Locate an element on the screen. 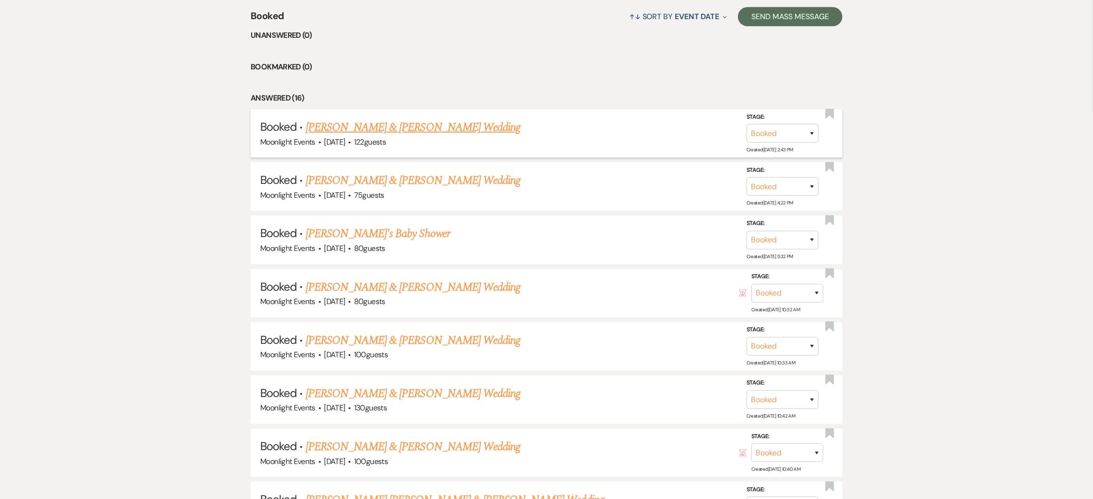 This screenshot has width=1093, height=499. span: 130 guests is located at coordinates (370, 408).